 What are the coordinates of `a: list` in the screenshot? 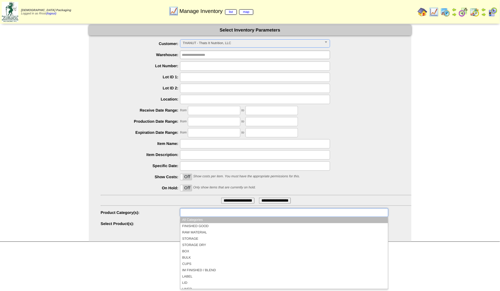 It's located at (231, 12).